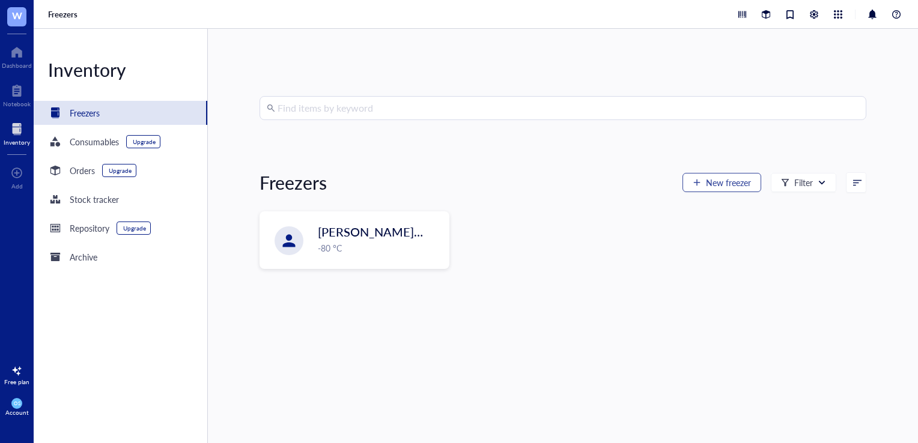  I want to click on span: OS, so click(17, 403).